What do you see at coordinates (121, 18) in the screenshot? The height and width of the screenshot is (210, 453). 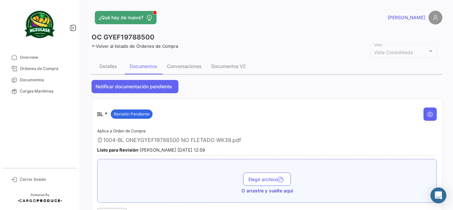 I see `span: ¿Qué hay de nuevo?` at bounding box center [121, 18].